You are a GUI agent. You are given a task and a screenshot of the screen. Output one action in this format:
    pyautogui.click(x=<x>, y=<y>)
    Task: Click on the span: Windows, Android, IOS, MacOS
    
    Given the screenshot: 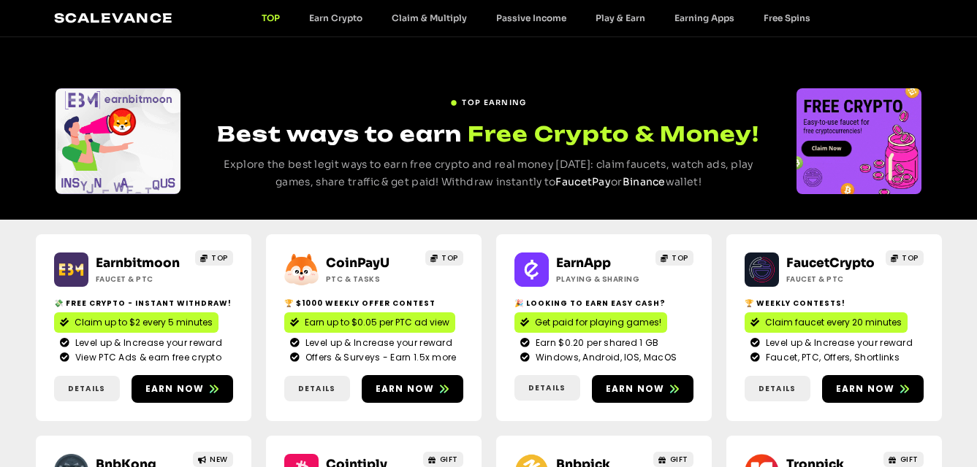 What is the action you would take?
    pyautogui.click(x=604, y=358)
    